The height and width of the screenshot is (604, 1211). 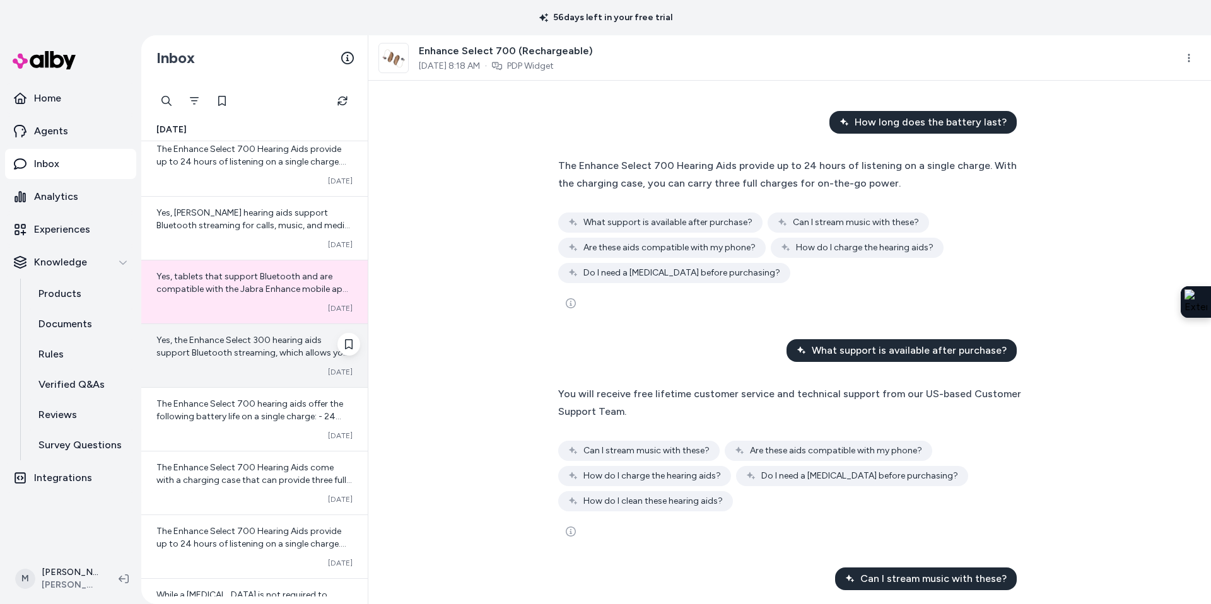 What do you see at coordinates (653, 502) in the screenshot?
I see `span: How do I clean these hearing aids?` at bounding box center [653, 502].